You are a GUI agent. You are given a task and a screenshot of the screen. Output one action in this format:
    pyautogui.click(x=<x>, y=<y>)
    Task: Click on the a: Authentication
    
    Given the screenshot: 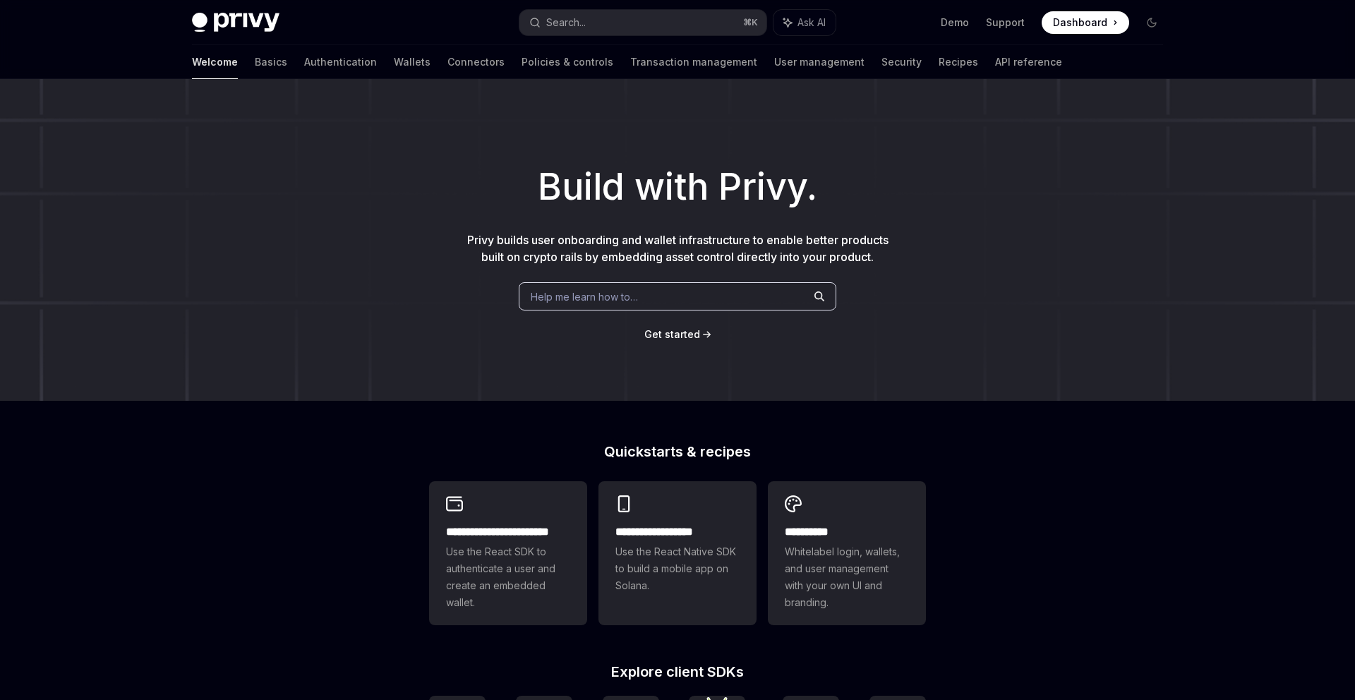 What is the action you would take?
    pyautogui.click(x=340, y=62)
    